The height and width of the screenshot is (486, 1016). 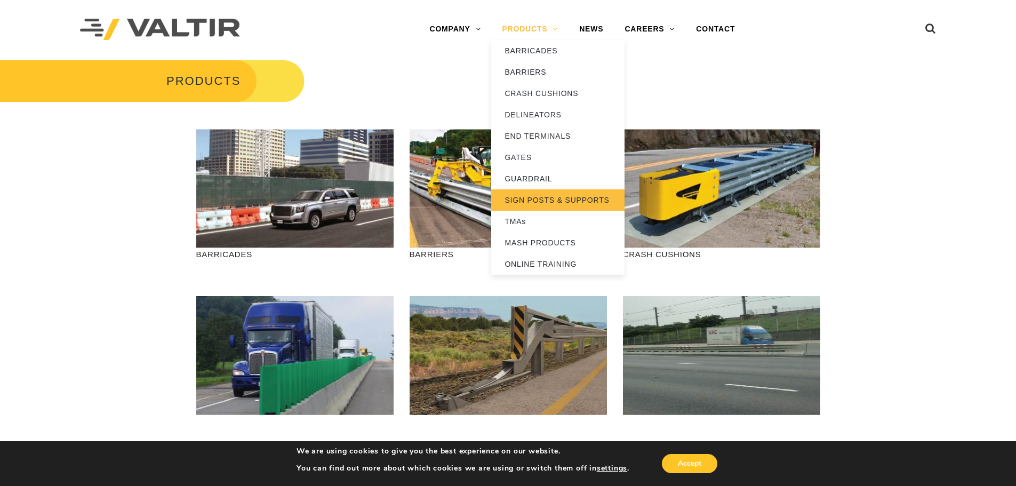 I want to click on a: GUARDRAIL, so click(x=558, y=179).